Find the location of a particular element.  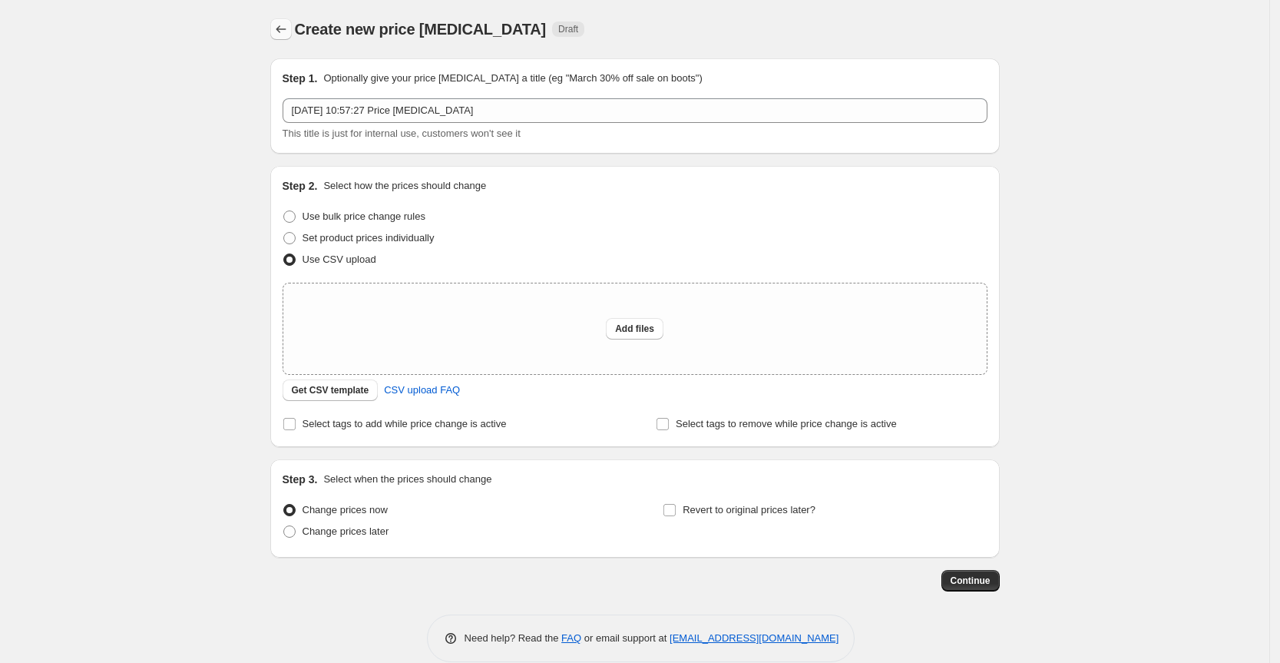

a: CSV upload FAQ is located at coordinates (422, 390).